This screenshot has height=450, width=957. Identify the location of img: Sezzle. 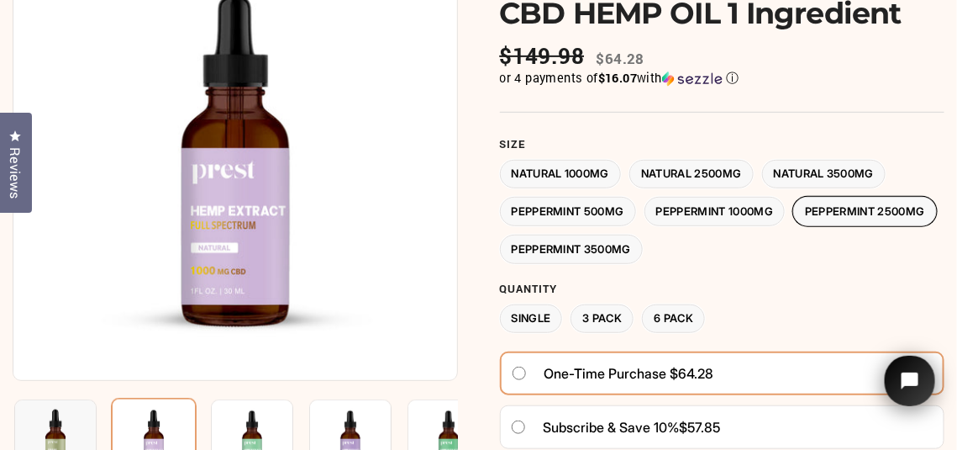
(692, 79).